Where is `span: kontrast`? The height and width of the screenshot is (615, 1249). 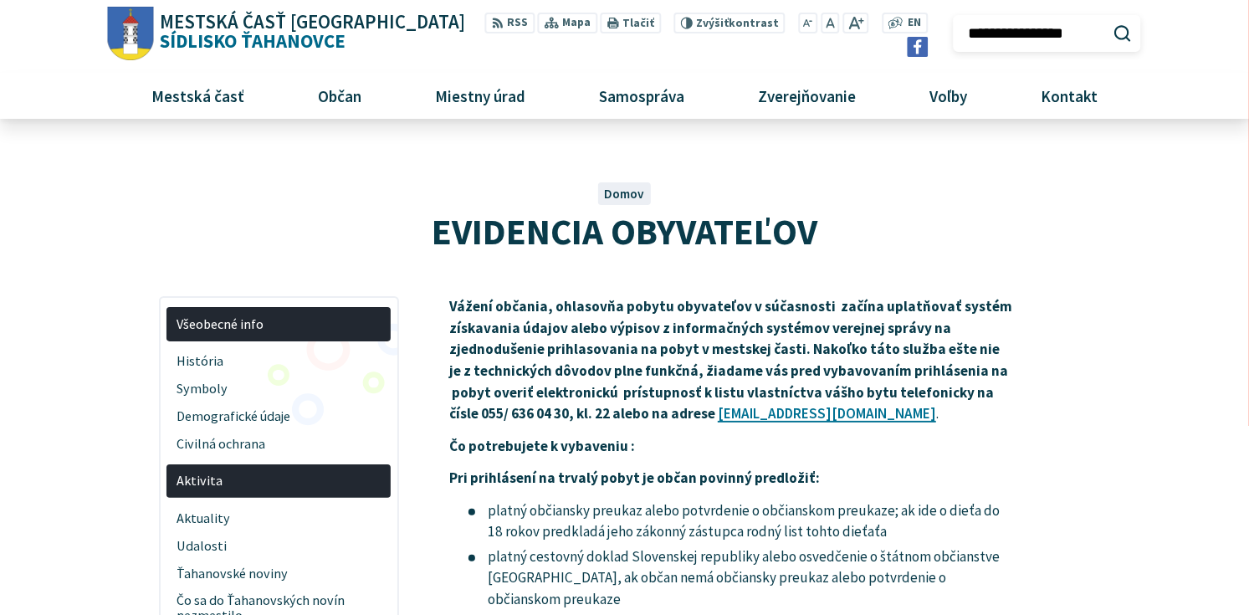 span: kontrast is located at coordinates (737, 23).